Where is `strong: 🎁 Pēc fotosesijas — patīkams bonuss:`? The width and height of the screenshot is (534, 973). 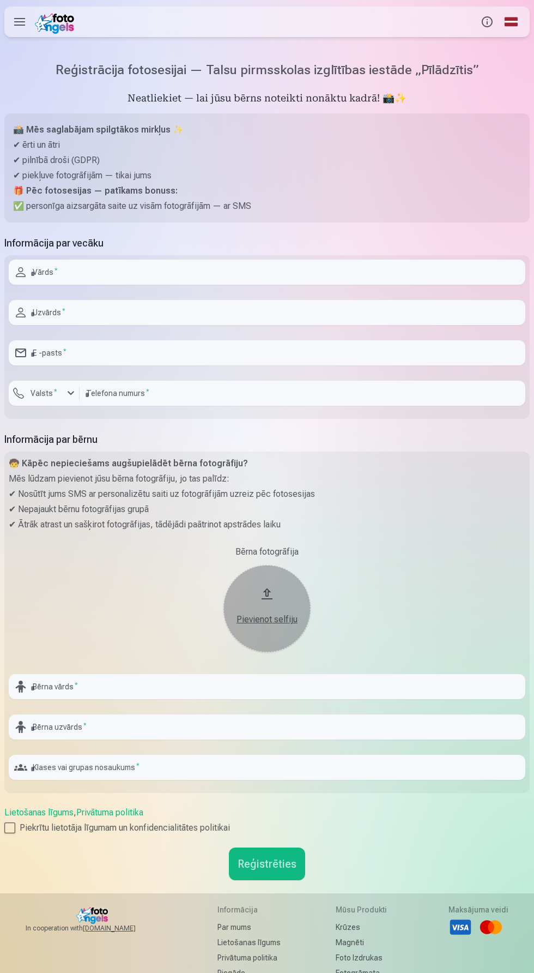 strong: 🎁 Pēc fotosesijas — patīkams bonuss: is located at coordinates (95, 190).